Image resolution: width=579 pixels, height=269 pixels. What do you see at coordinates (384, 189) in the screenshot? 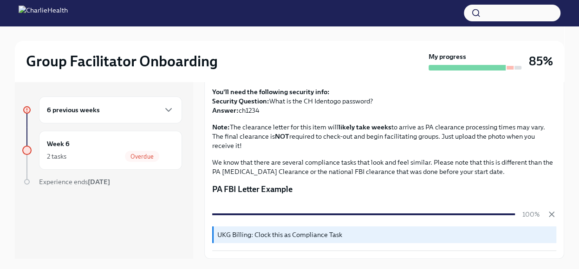
I see `p: PA FBI Letter Example` at bounding box center [384, 189].